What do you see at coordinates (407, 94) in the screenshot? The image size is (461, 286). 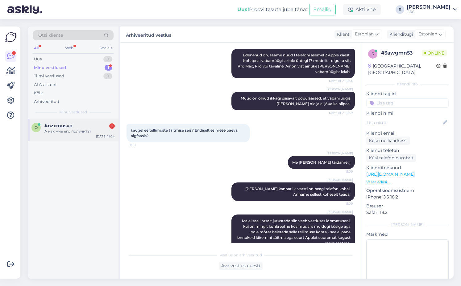 I see `p: Kliendi tag'id` at bounding box center [407, 94].